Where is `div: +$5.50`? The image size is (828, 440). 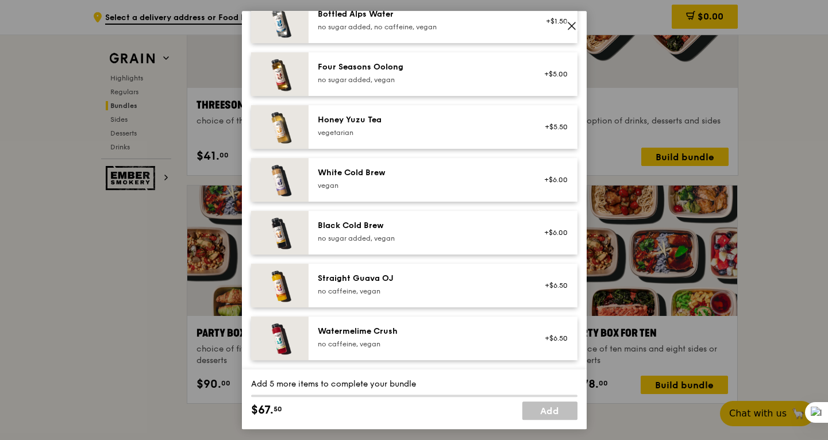
div: +$5.50 is located at coordinates (553, 127).